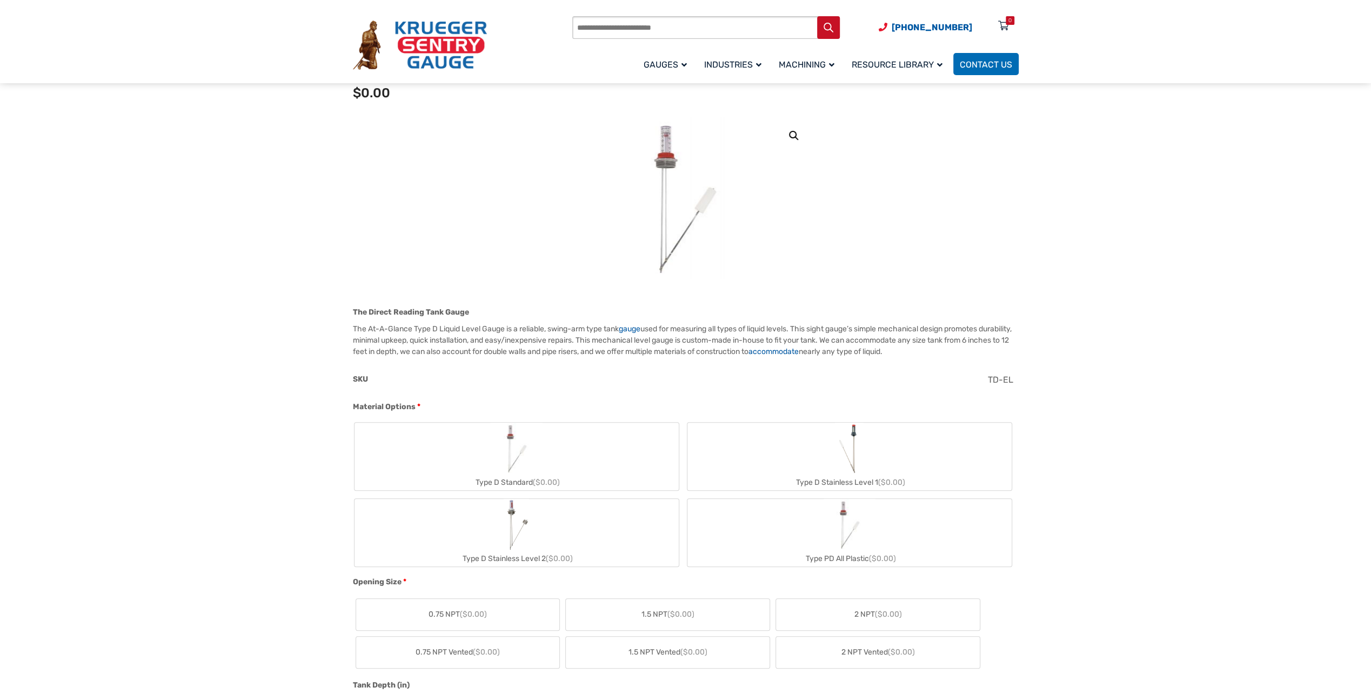 Image resolution: width=1371 pixels, height=694 pixels. I want to click on span: Contact Us, so click(986, 64).